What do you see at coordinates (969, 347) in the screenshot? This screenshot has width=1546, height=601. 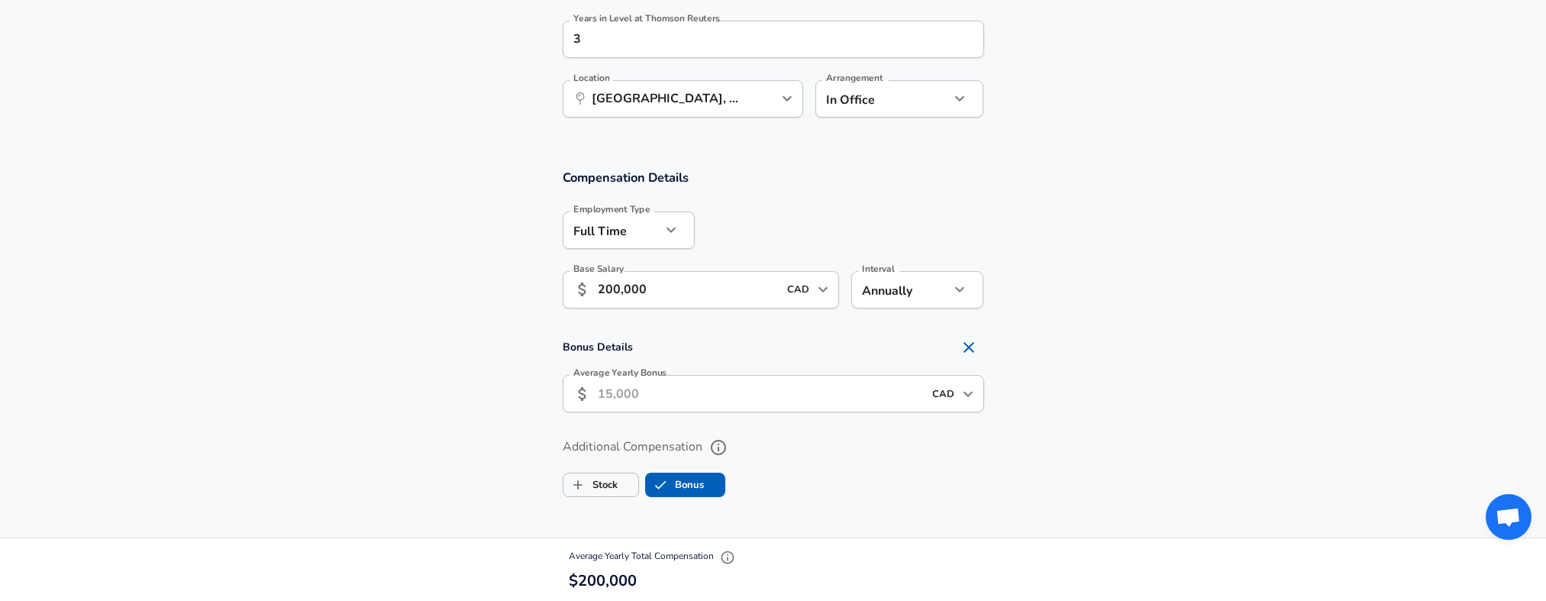 I see `button: Remove Section` at bounding box center [969, 347].